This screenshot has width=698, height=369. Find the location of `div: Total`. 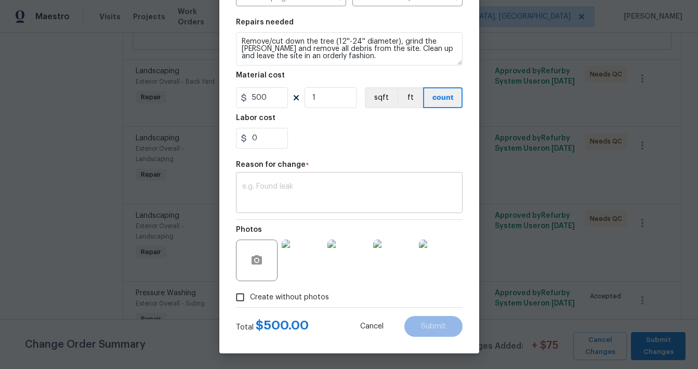

div: Total is located at coordinates (272, 326).